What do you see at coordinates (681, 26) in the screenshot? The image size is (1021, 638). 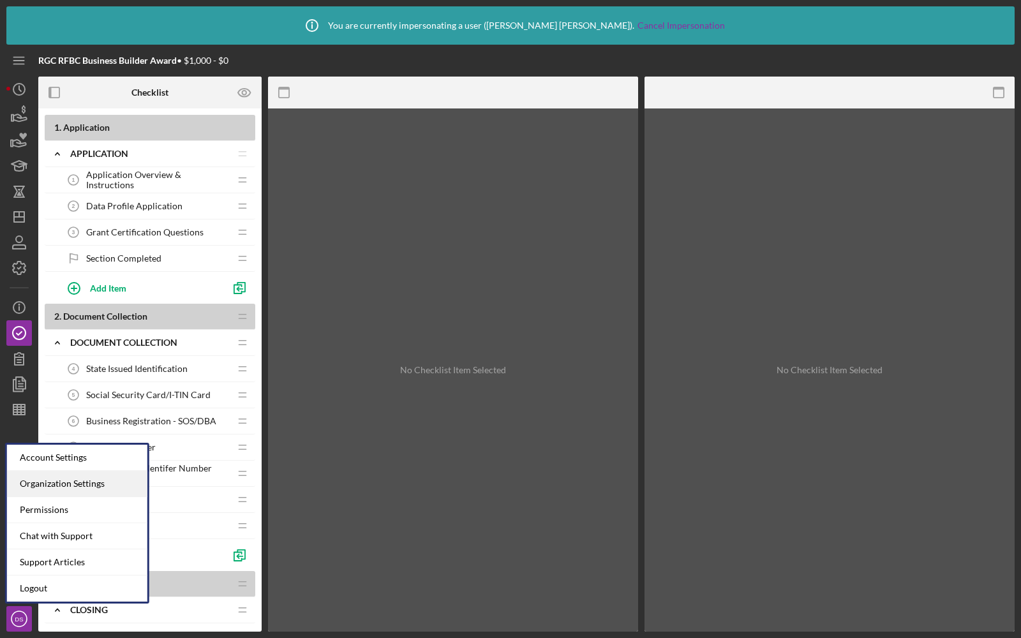 I see `a: Cancel Impersonation` at bounding box center [681, 26].